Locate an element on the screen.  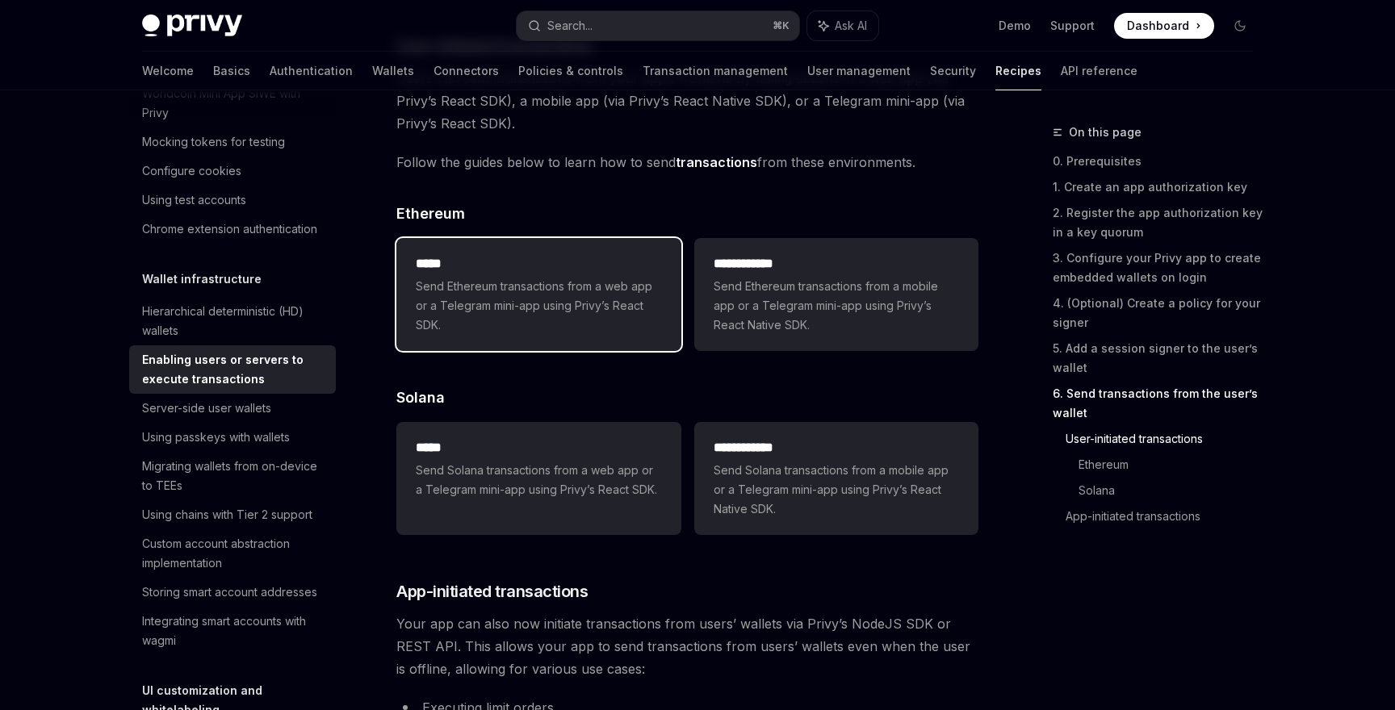
a: Demo is located at coordinates (1015, 26).